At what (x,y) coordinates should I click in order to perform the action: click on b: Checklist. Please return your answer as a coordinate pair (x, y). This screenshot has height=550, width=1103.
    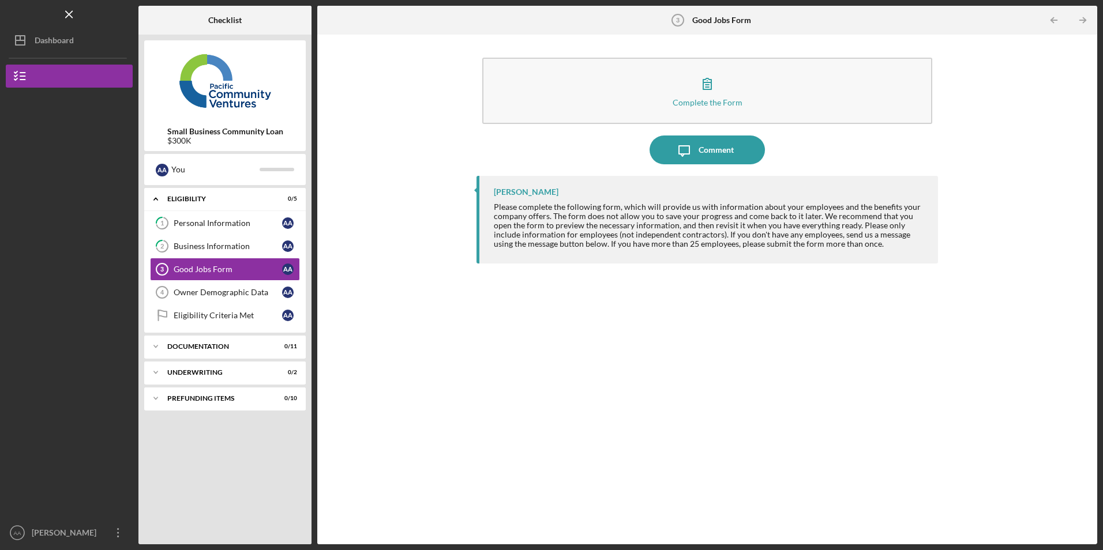
    Looking at the image, I should click on (225, 20).